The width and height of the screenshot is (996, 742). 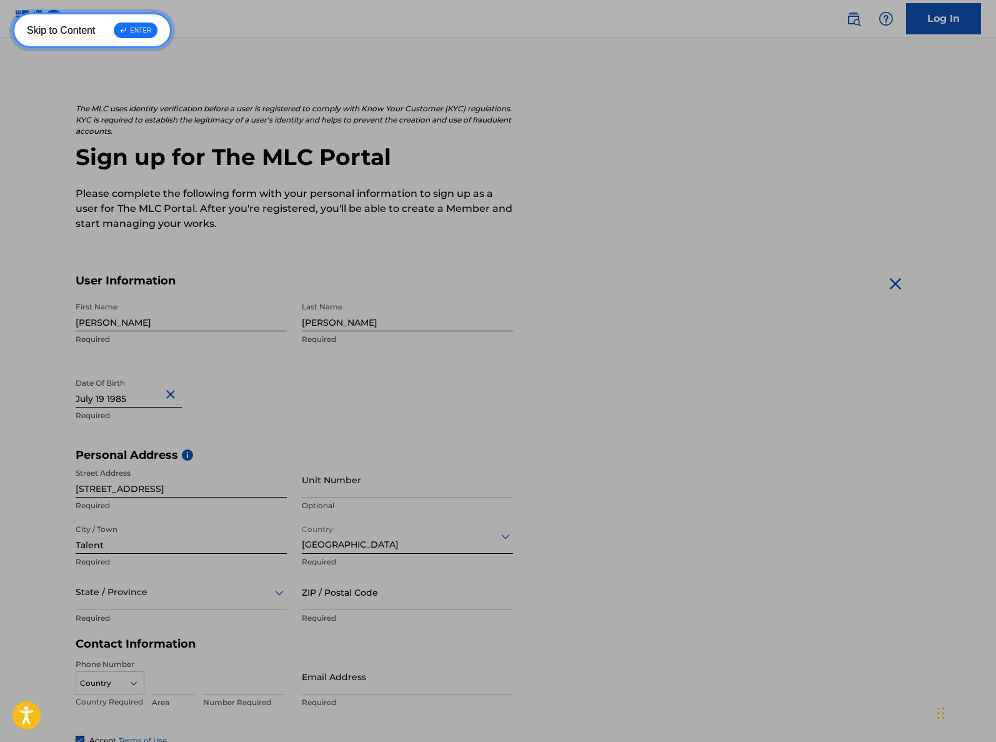 I want to click on img: close, so click(x=896, y=284).